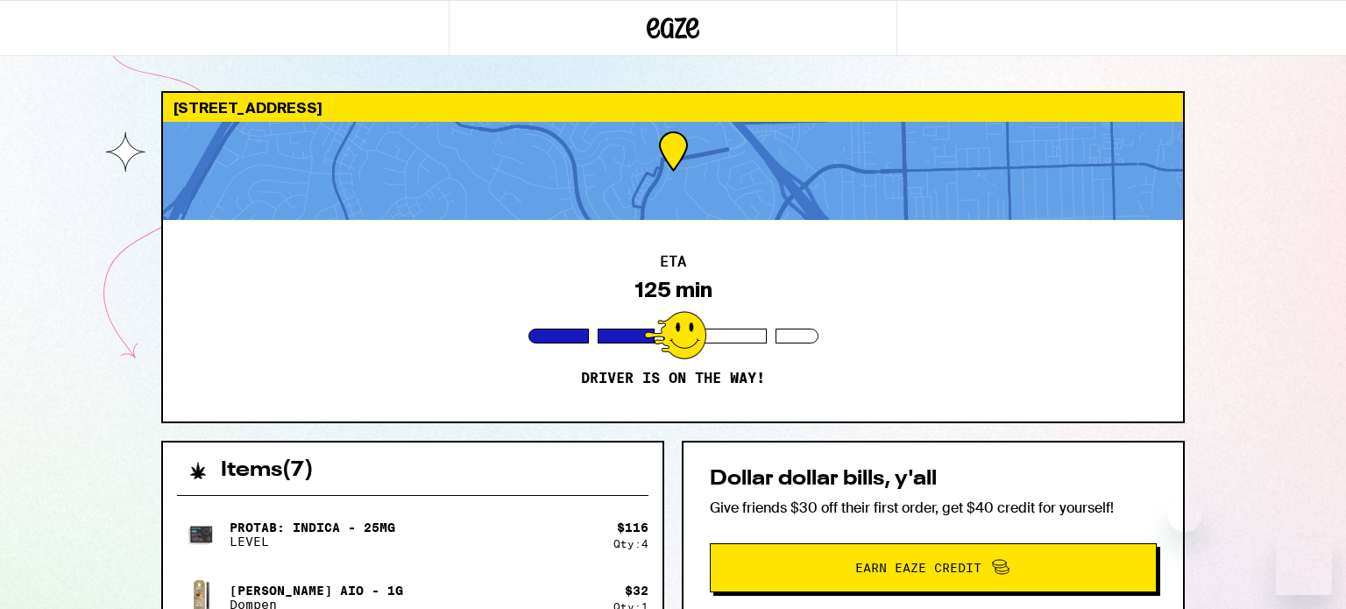  Describe the element at coordinates (202, 535) in the screenshot. I see `img: ProTab: Indica - 25mg` at that location.